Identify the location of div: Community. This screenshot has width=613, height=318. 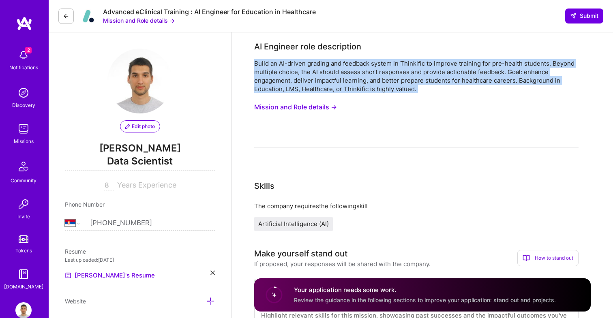
(23, 180).